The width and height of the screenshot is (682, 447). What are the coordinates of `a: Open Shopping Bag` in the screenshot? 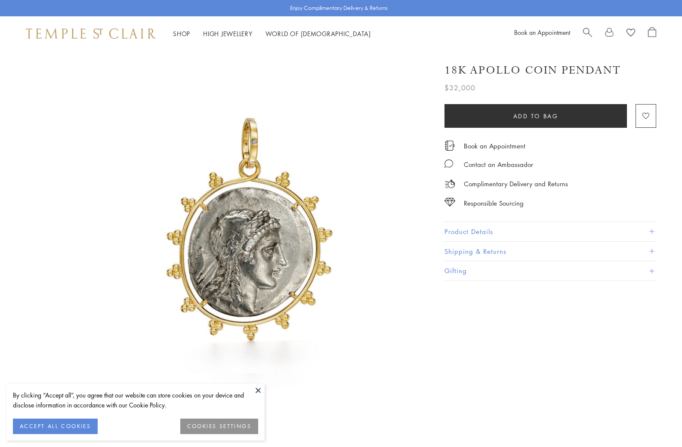 It's located at (652, 34).